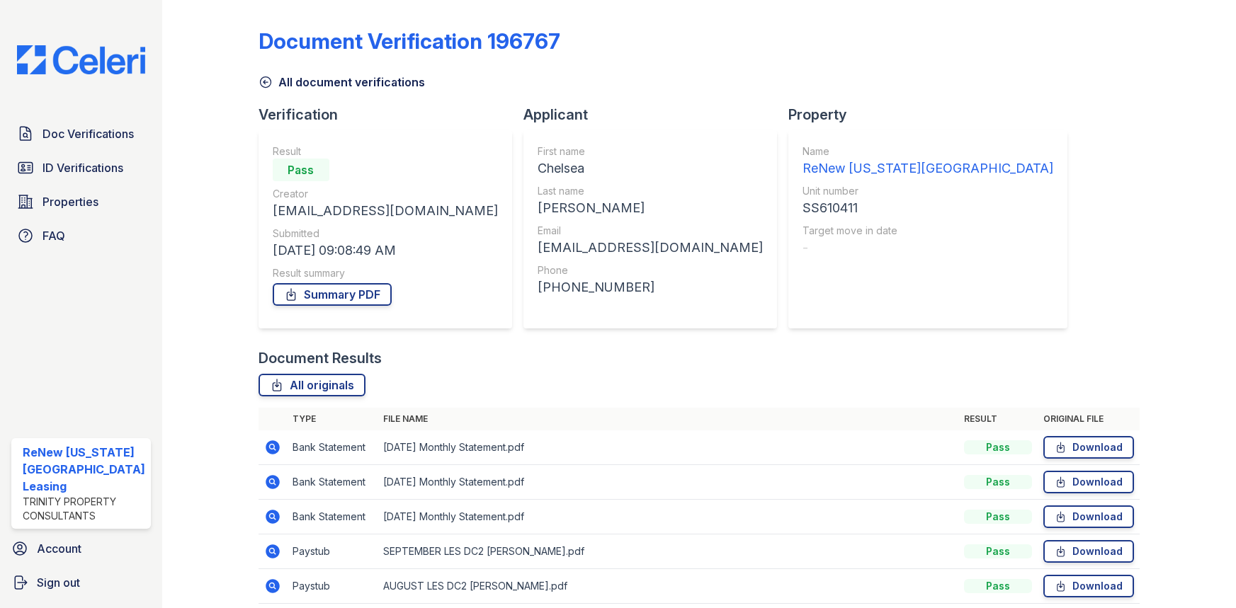 This screenshot has width=1236, height=608. What do you see at coordinates (332, 419) in the screenshot?
I see `th: Type` at bounding box center [332, 419].